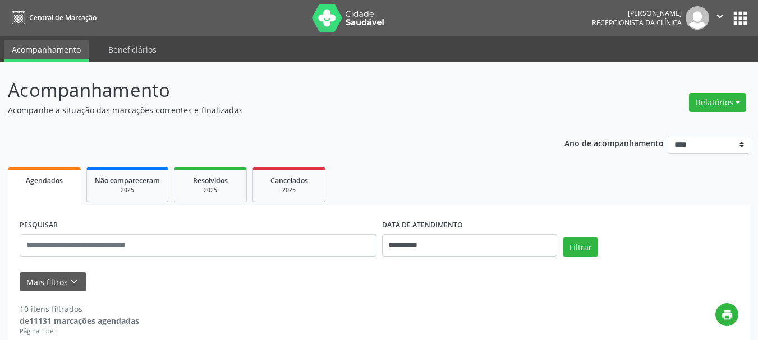  Describe the element at coordinates (63, 17) in the screenshot. I see `span: Central de Marcação` at that location.